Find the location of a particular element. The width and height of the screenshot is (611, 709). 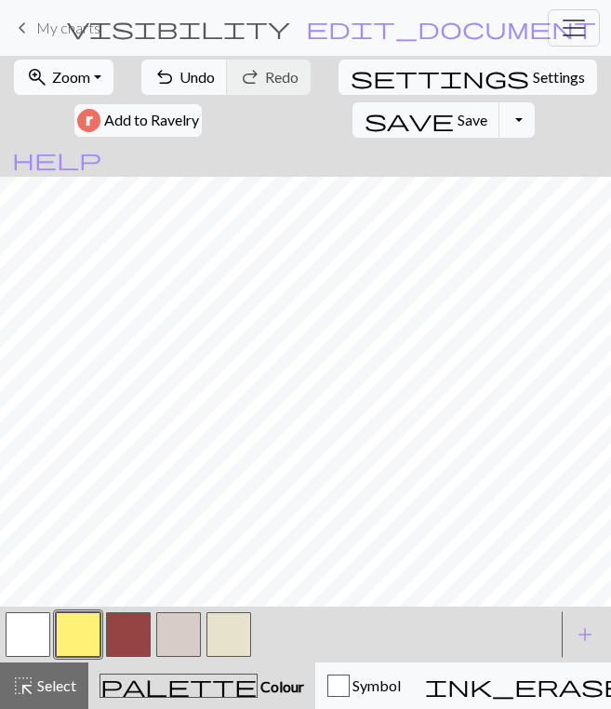

button: Colour is located at coordinates (202, 686).